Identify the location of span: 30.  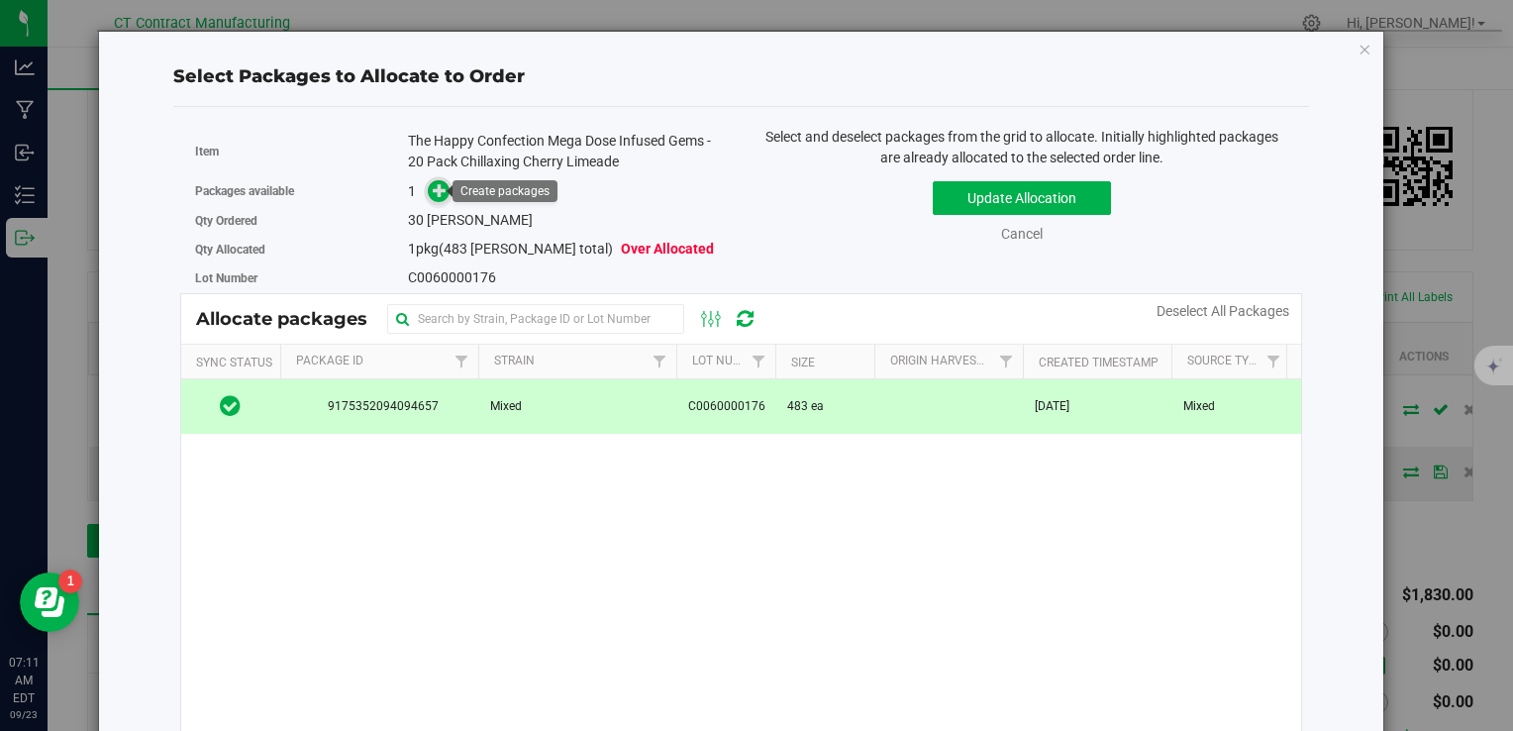
(416, 220).